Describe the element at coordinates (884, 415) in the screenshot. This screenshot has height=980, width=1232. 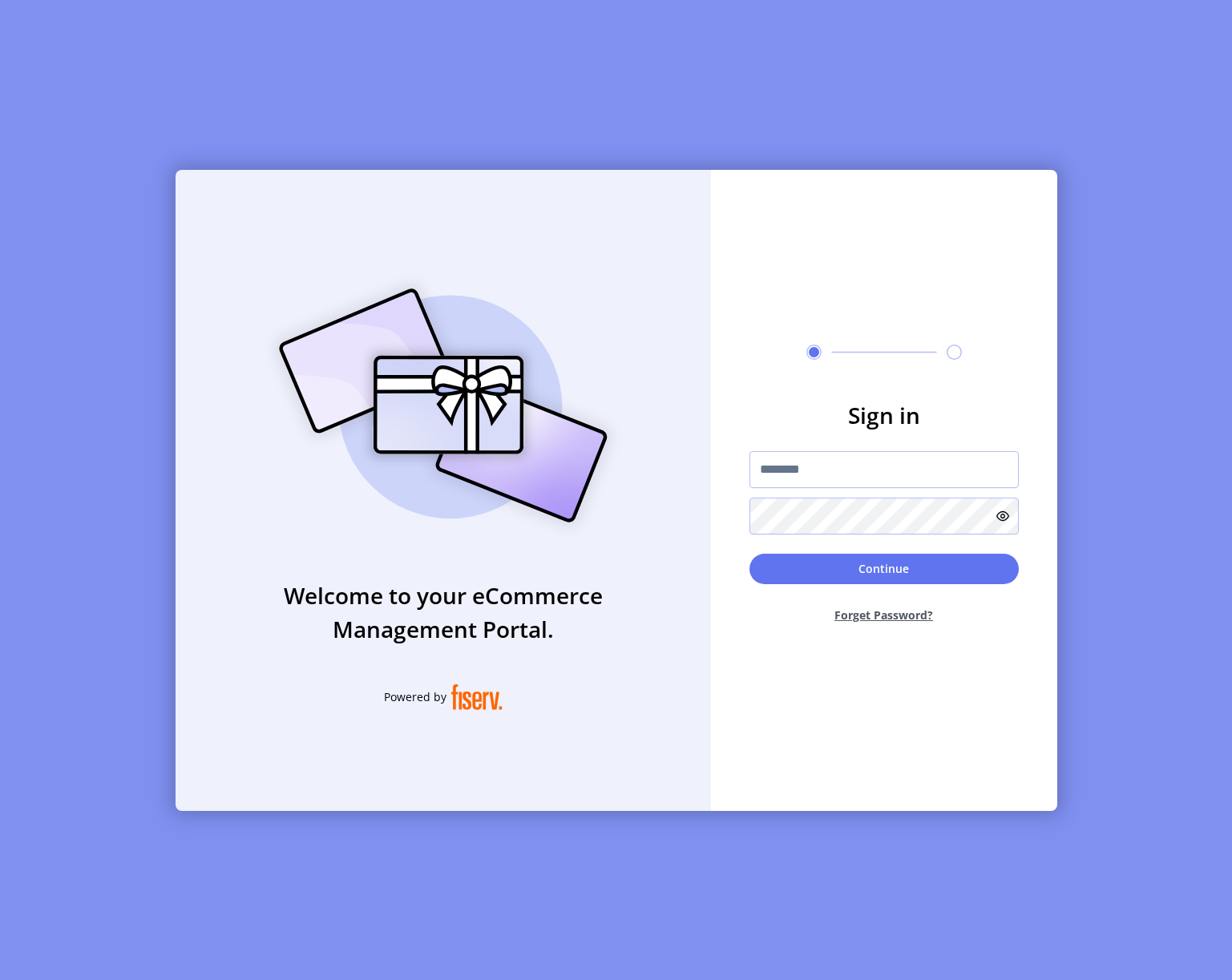
I see `h3: Sign in` at that location.